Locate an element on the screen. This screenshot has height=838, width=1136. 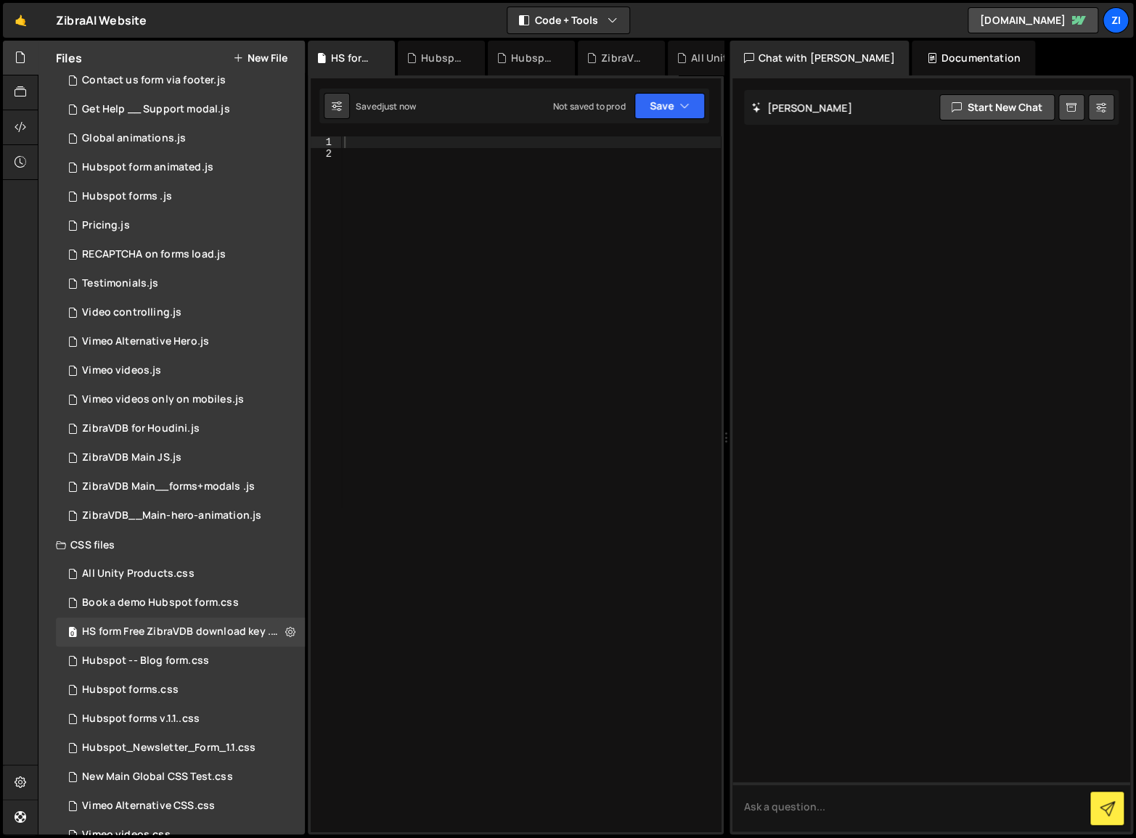
div: ZibraVDB for UE.js is located at coordinates (624, 58).